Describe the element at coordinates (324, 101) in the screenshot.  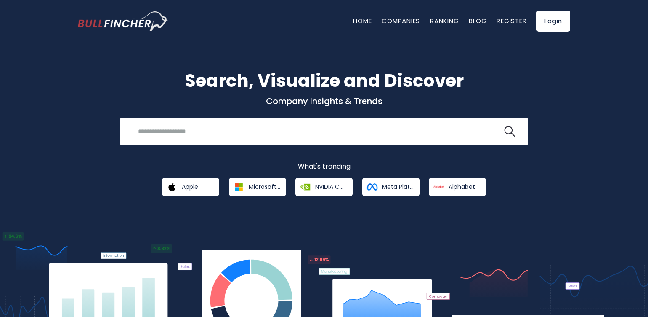
I see `p: Company Insights & Trends` at that location.